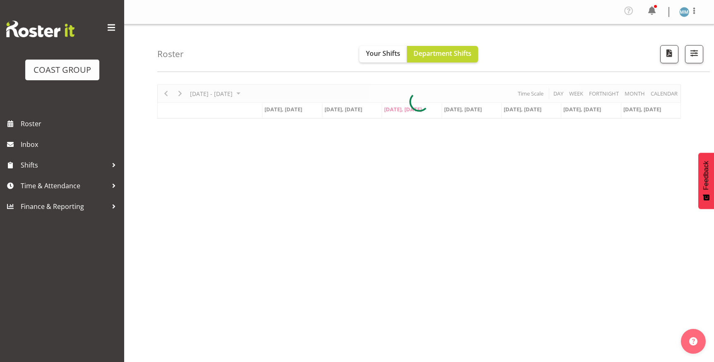 This screenshot has height=362, width=714. What do you see at coordinates (693, 342) in the screenshot?
I see `img: help-xxl-2.png` at bounding box center [693, 342].